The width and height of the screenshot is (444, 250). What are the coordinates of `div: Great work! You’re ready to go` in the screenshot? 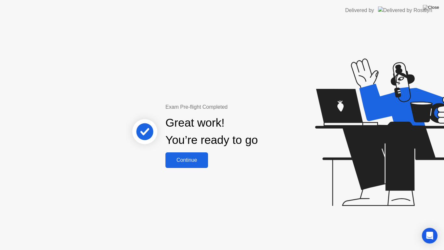 It's located at (212, 131).